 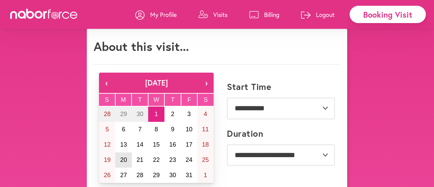 What do you see at coordinates (107, 100) in the screenshot?
I see `abbr: Sunday` at bounding box center [107, 100].